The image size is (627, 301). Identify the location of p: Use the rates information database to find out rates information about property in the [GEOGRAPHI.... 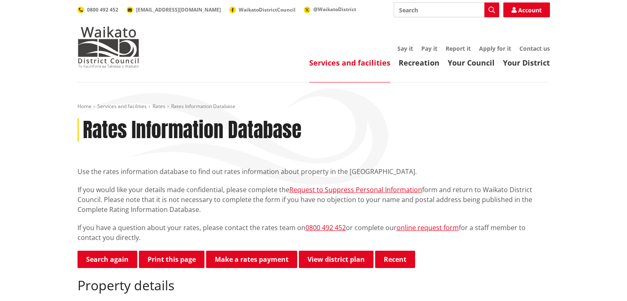
(314, 172).